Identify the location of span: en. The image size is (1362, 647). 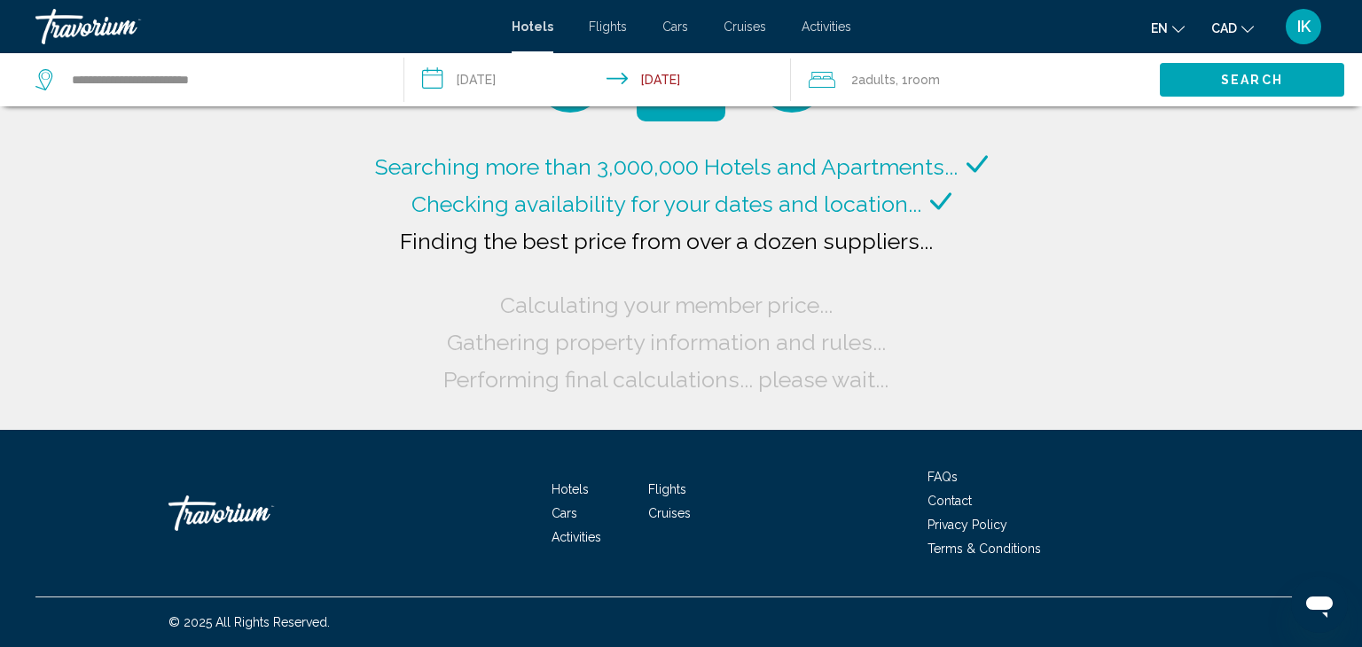
(1159, 28).